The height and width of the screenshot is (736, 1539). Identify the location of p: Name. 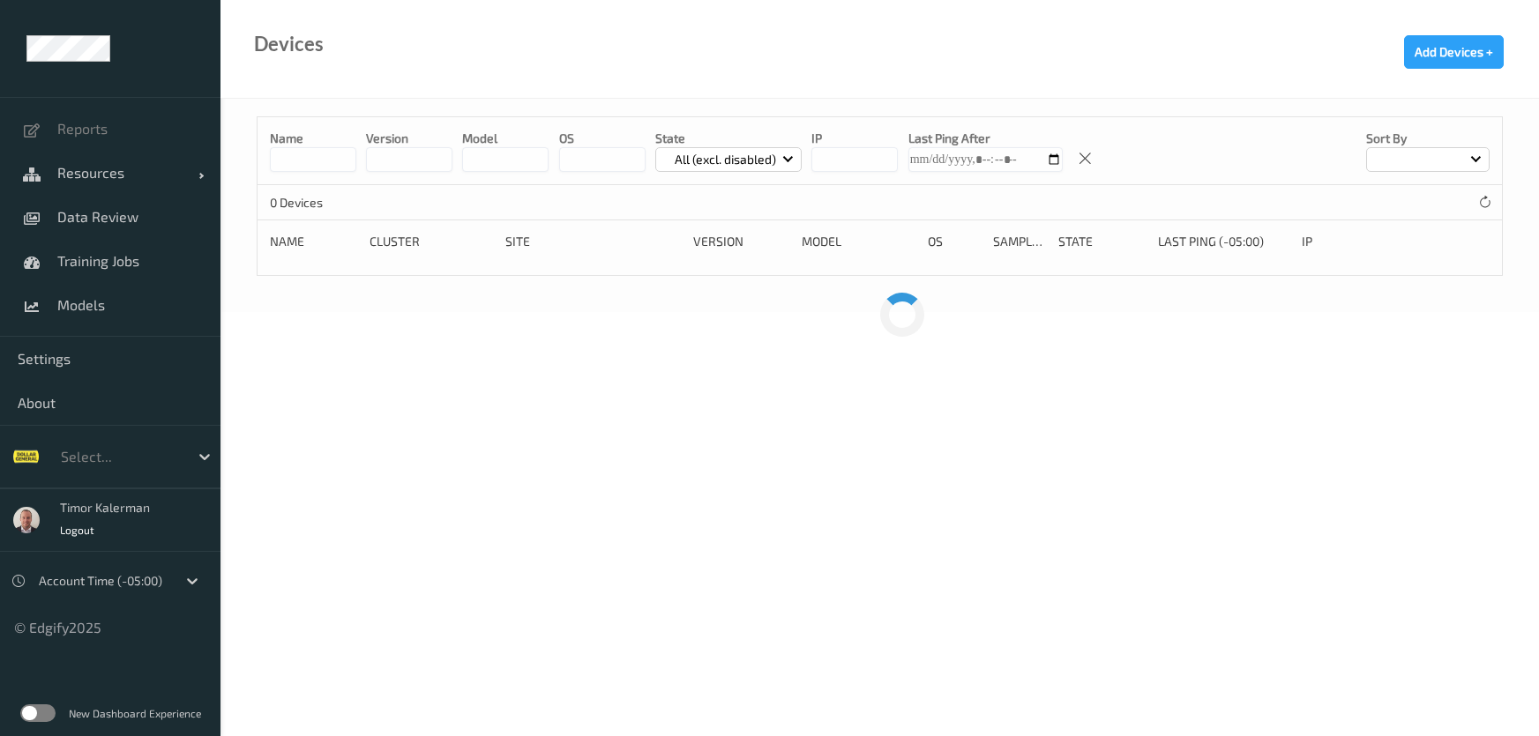
(313, 138).